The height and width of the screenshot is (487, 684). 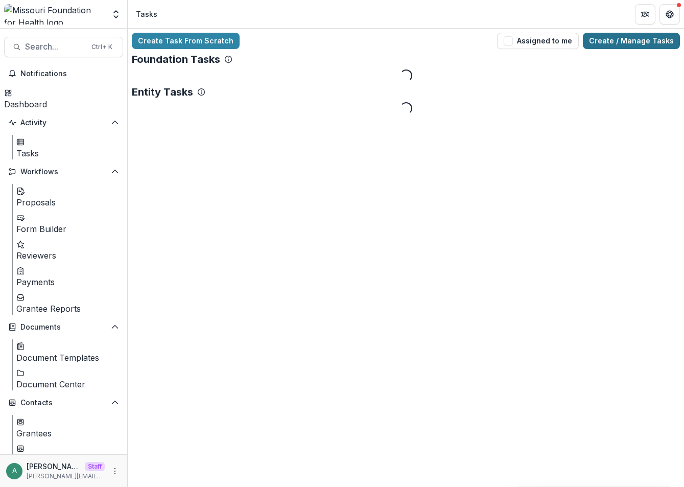 What do you see at coordinates (95, 467) in the screenshot?
I see `p: Staff` at bounding box center [95, 467].